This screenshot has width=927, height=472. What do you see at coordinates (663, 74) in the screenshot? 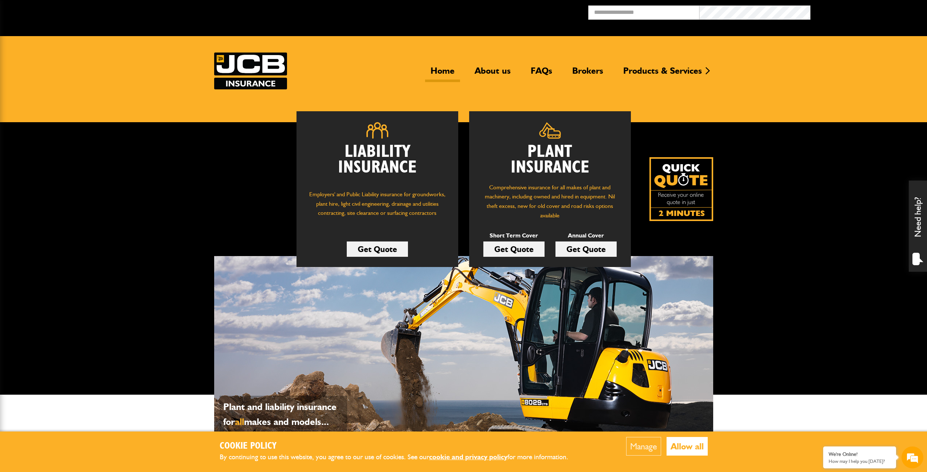
I see `a: Products & Services` at bounding box center [663, 74].